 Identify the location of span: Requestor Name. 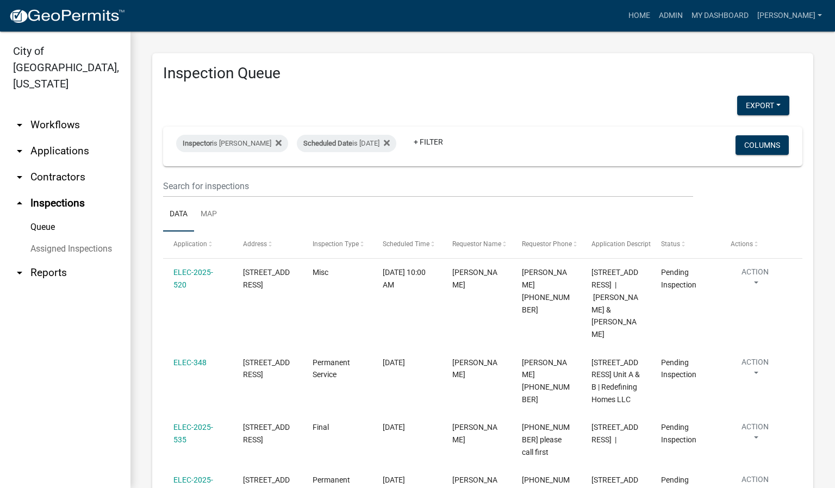
(477, 244).